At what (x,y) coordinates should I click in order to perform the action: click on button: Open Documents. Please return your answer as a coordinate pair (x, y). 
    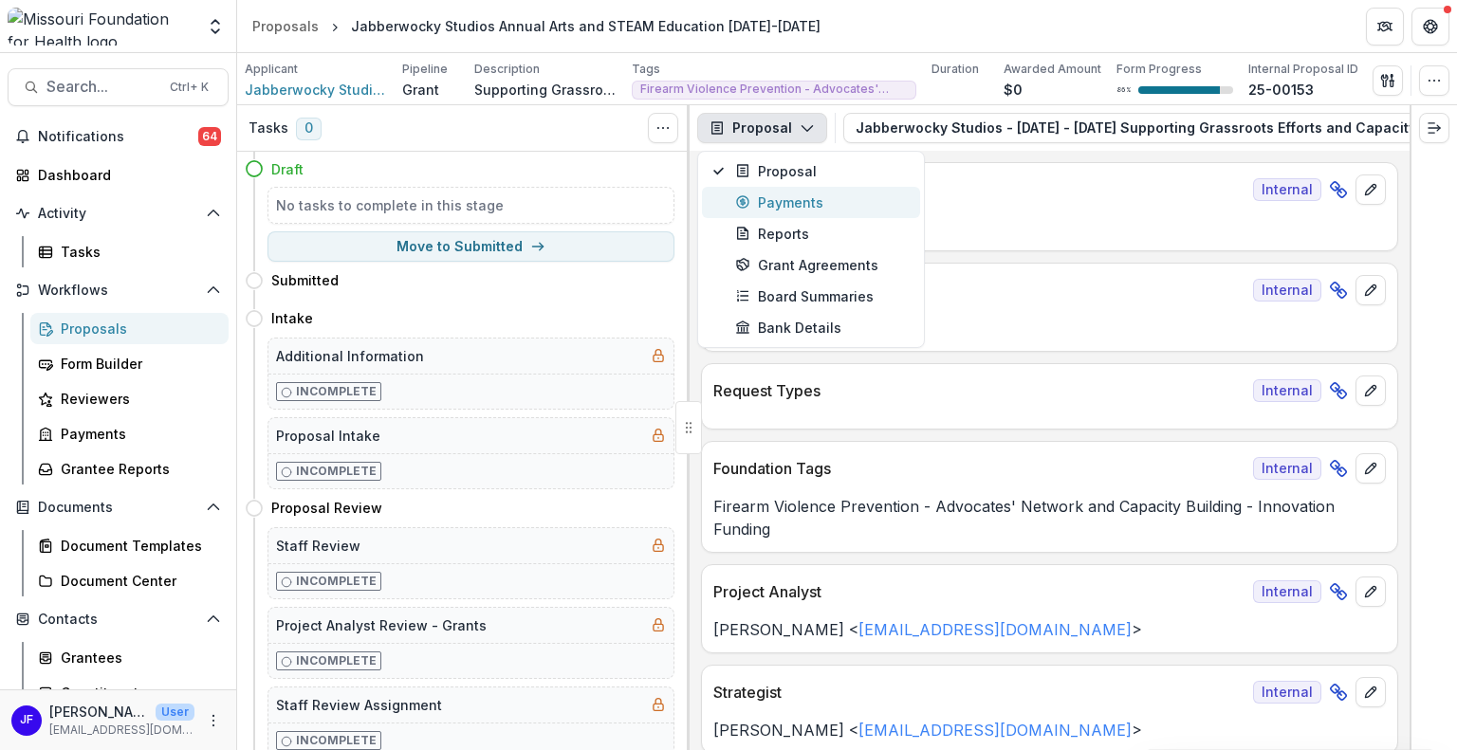
    Looking at the image, I should click on (118, 508).